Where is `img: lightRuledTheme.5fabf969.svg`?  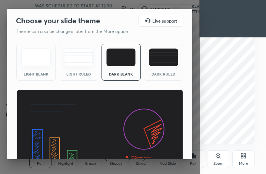
img: lightRuledTheme.5fabf969.svg is located at coordinates (78, 57).